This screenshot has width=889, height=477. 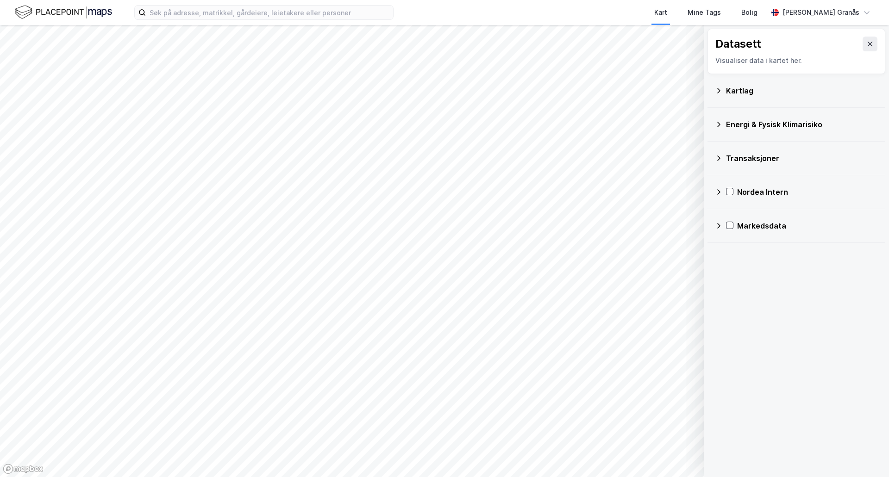 What do you see at coordinates (802, 91) in the screenshot?
I see `div: Kartlag` at bounding box center [802, 91].